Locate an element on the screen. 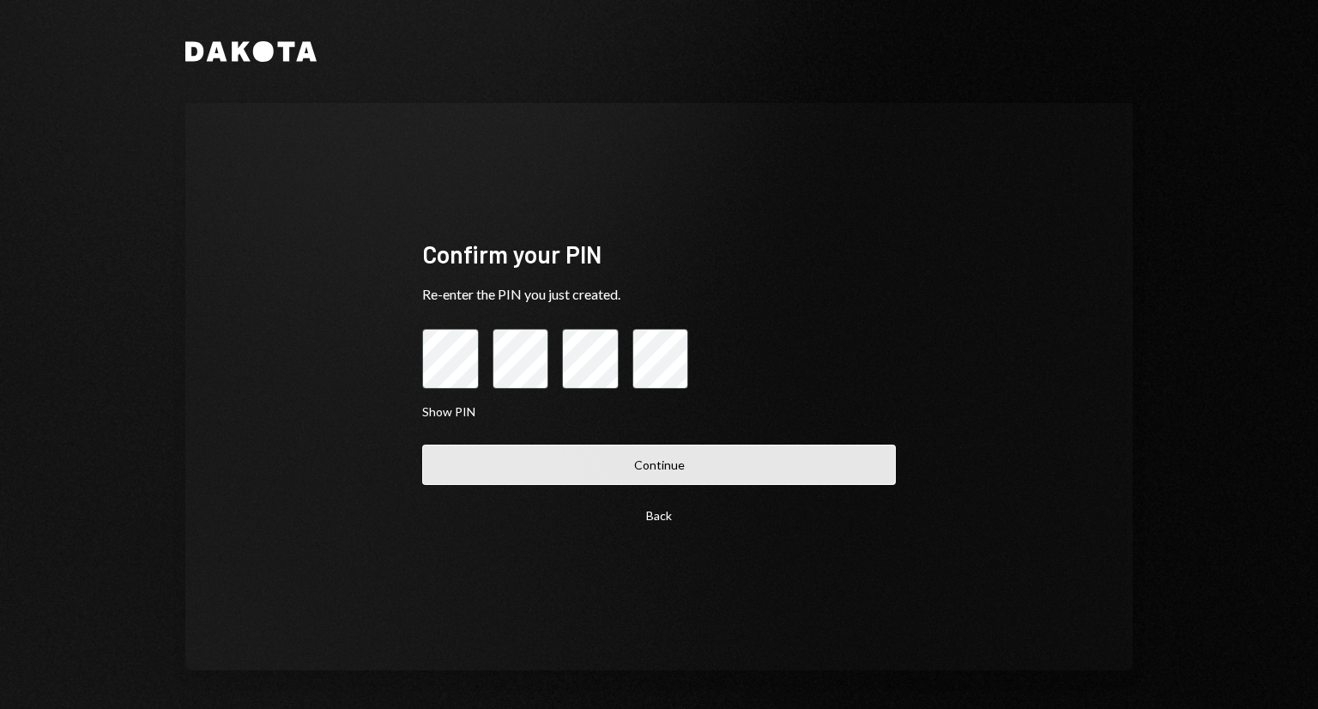 The image size is (1318, 709). button: Show PIN is located at coordinates (449, 412).